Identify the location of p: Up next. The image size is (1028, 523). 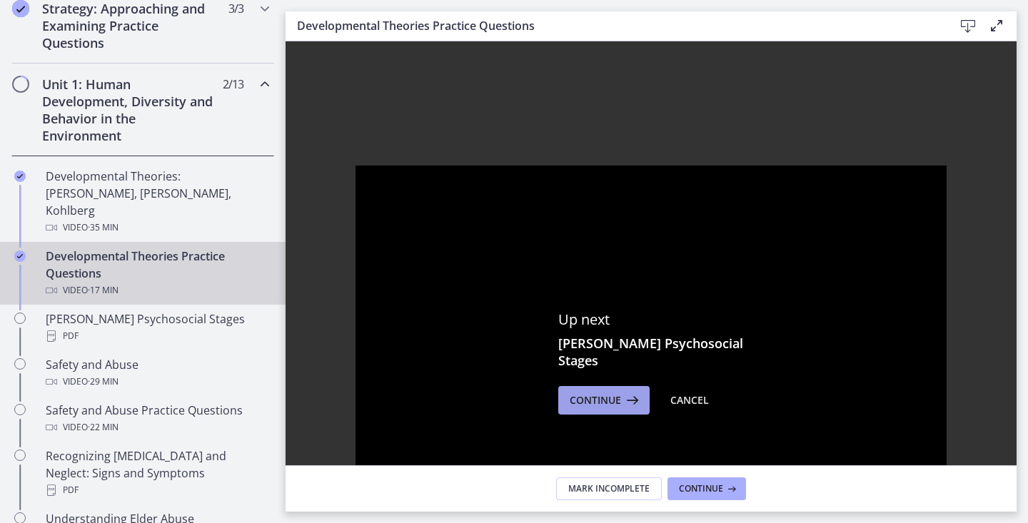
(651, 320).